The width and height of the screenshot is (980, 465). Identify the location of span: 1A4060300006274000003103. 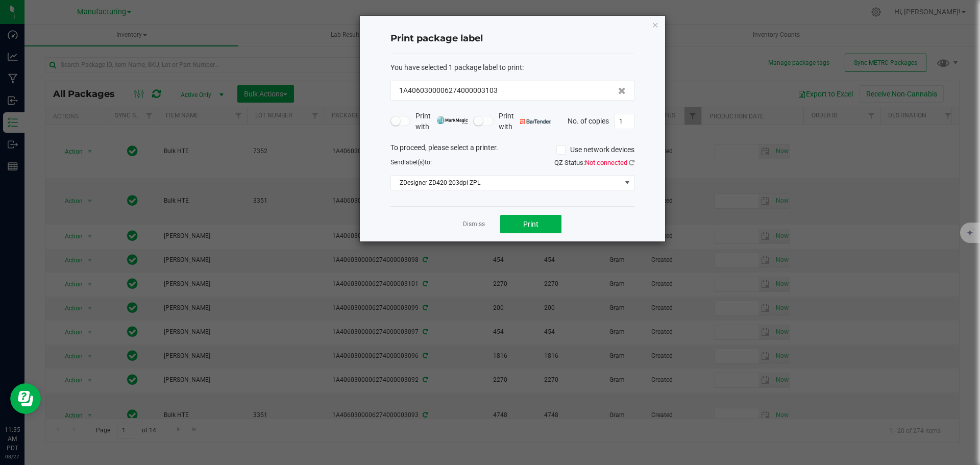
(448, 90).